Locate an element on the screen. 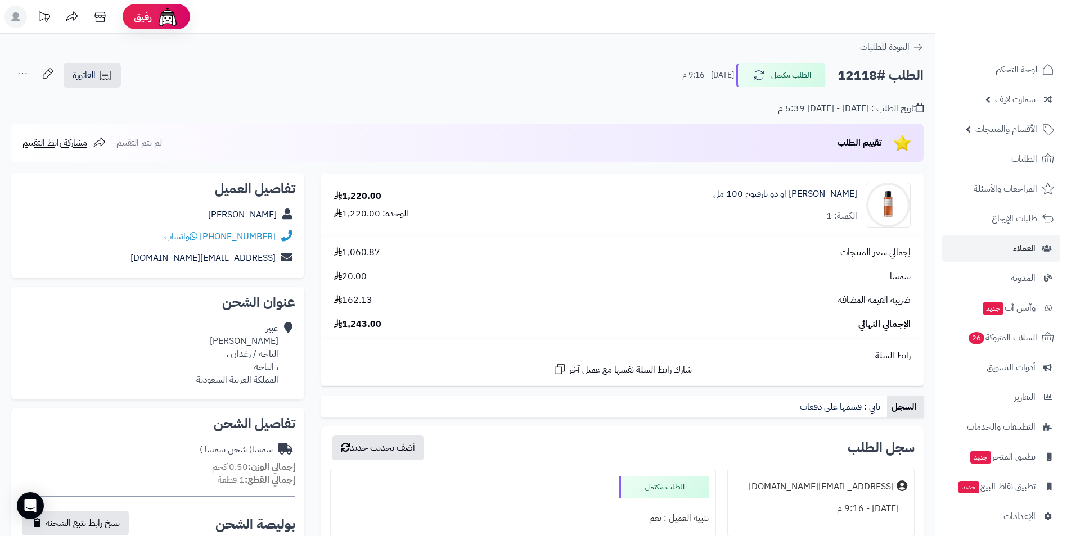 The width and height of the screenshot is (1067, 536). button: أضف تحديث جديد is located at coordinates (378, 448).